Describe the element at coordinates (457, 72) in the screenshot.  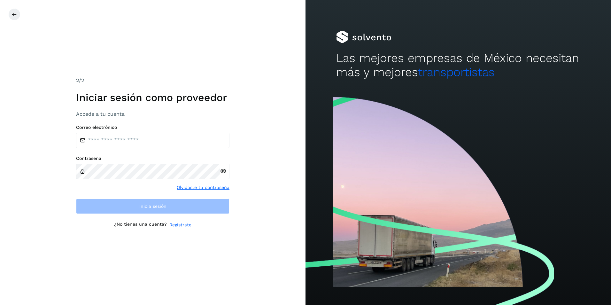
I see `span: transportistas` at that location.